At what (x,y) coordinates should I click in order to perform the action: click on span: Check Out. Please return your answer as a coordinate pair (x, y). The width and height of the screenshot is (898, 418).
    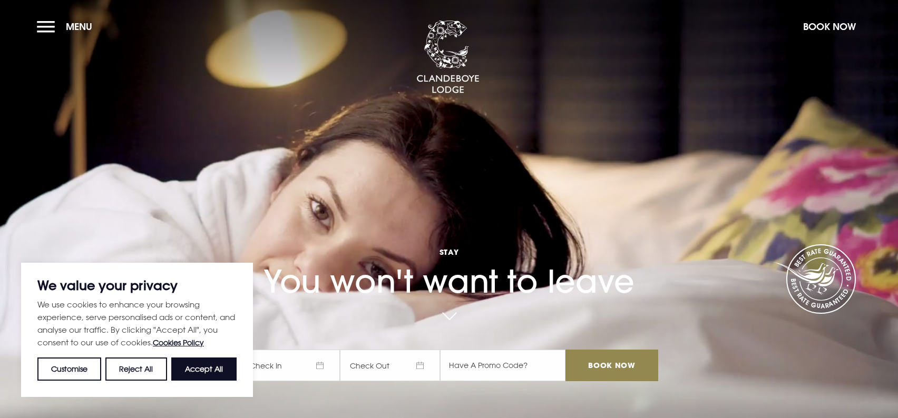
    Looking at the image, I should click on (390, 366).